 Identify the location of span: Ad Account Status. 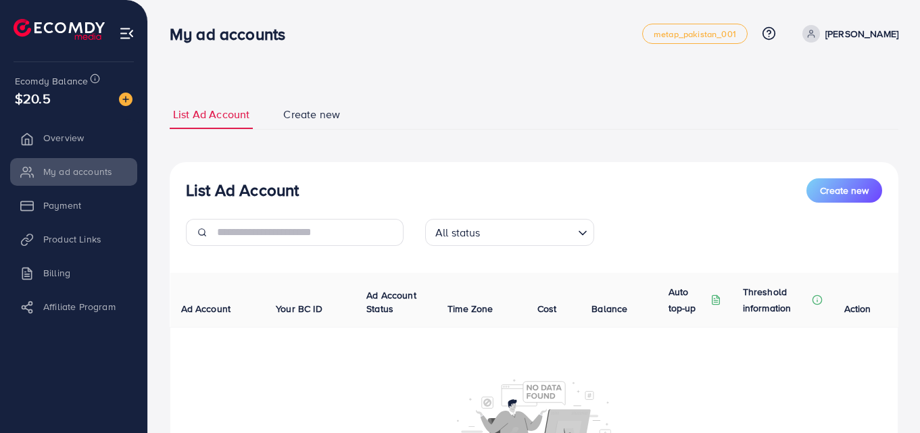
(391, 302).